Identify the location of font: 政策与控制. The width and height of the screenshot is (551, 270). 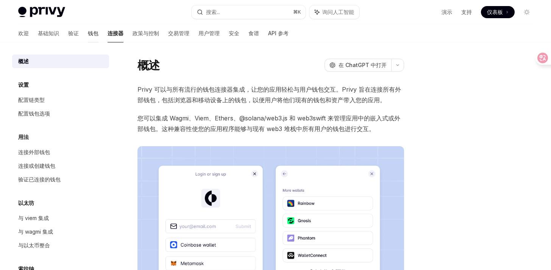
(146, 33).